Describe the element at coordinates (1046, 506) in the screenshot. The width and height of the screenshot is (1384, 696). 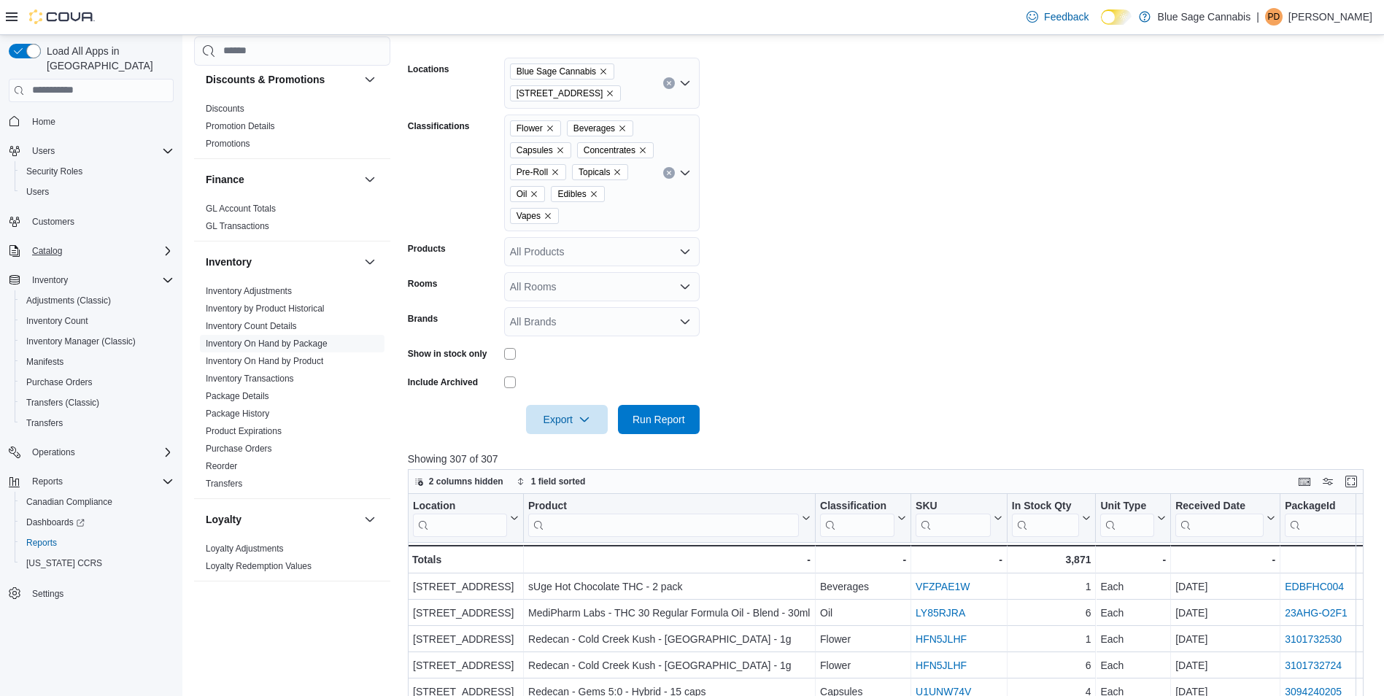
I see `div: In Stock Qty` at that location.